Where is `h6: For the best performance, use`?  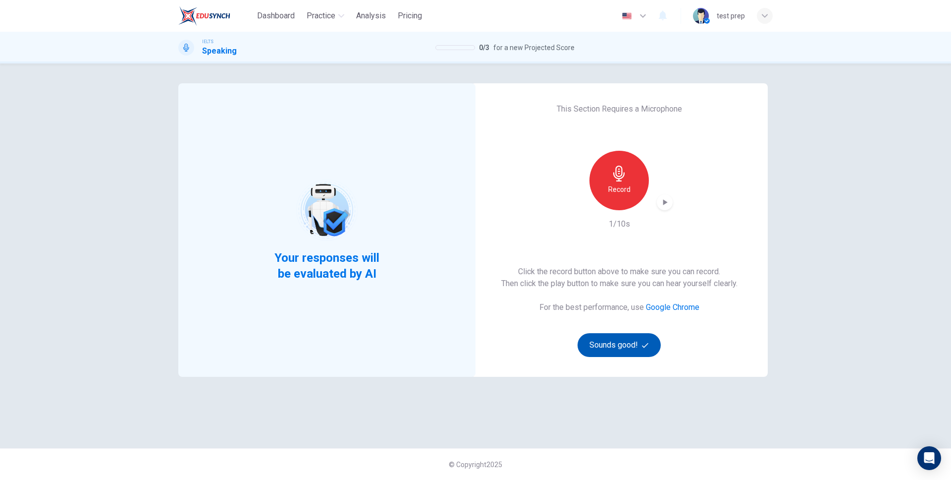
h6: For the best performance, use is located at coordinates (619, 307).